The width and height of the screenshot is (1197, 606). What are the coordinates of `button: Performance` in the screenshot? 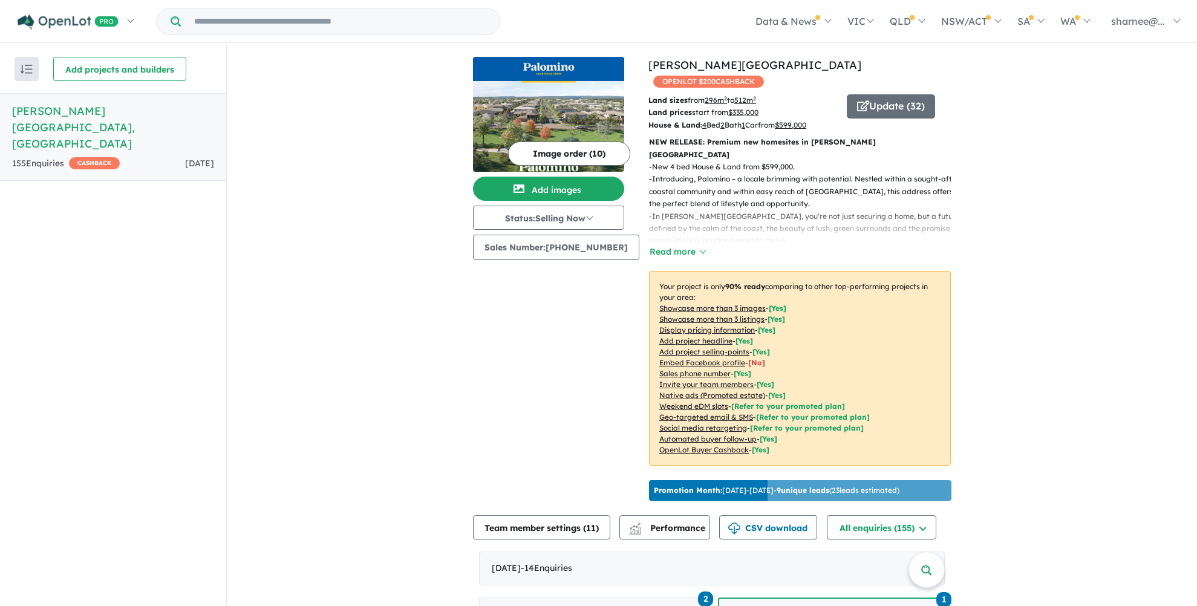 It's located at (665, 527).